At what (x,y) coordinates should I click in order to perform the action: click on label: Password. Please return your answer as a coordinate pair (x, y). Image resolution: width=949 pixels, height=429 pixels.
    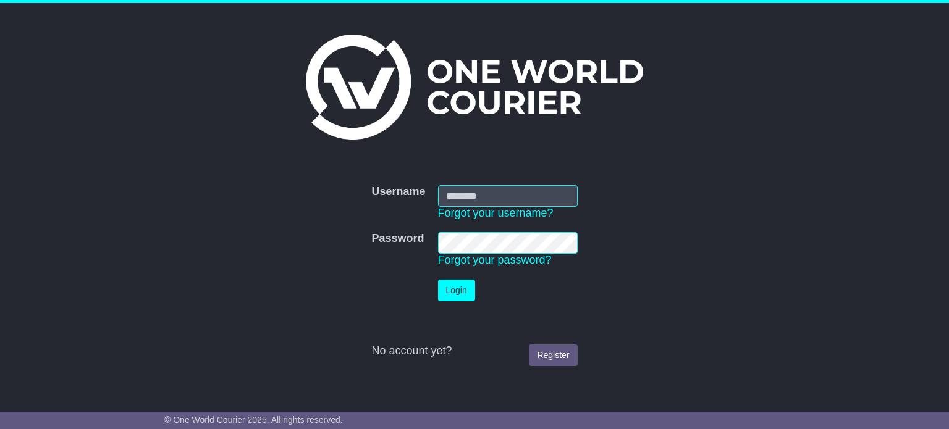
    Looking at the image, I should click on (397, 239).